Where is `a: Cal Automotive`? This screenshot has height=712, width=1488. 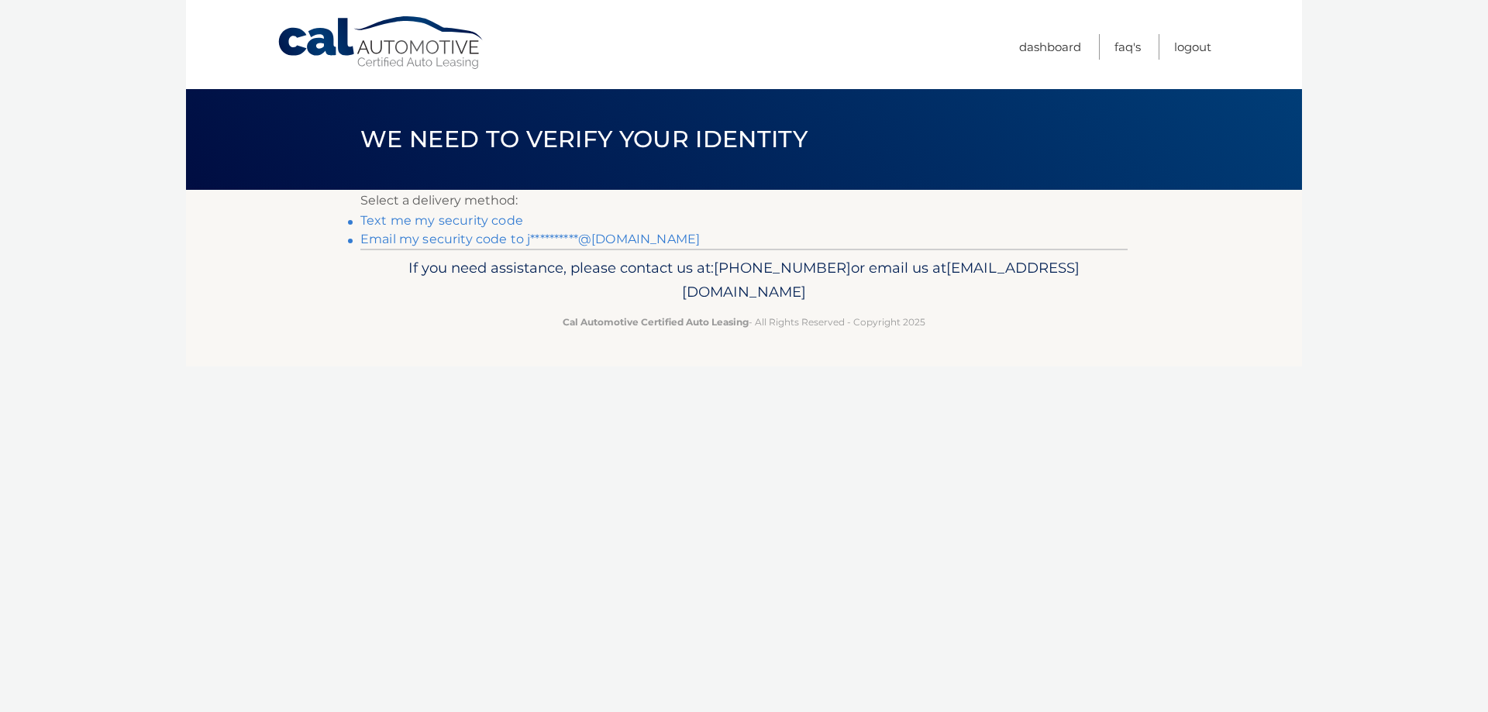
a: Cal Automotive is located at coordinates (381, 43).